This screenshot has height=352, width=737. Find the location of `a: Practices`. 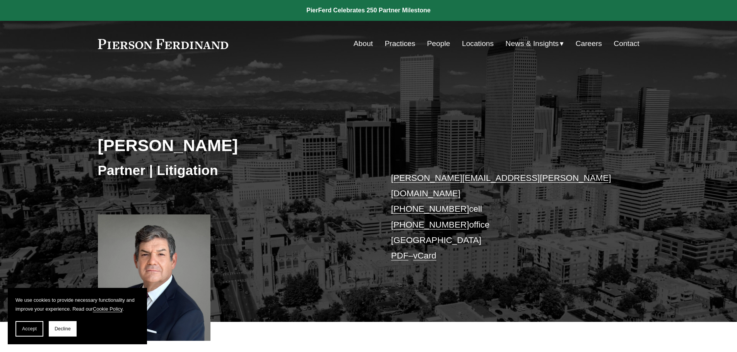

a: Practices is located at coordinates (399, 44).